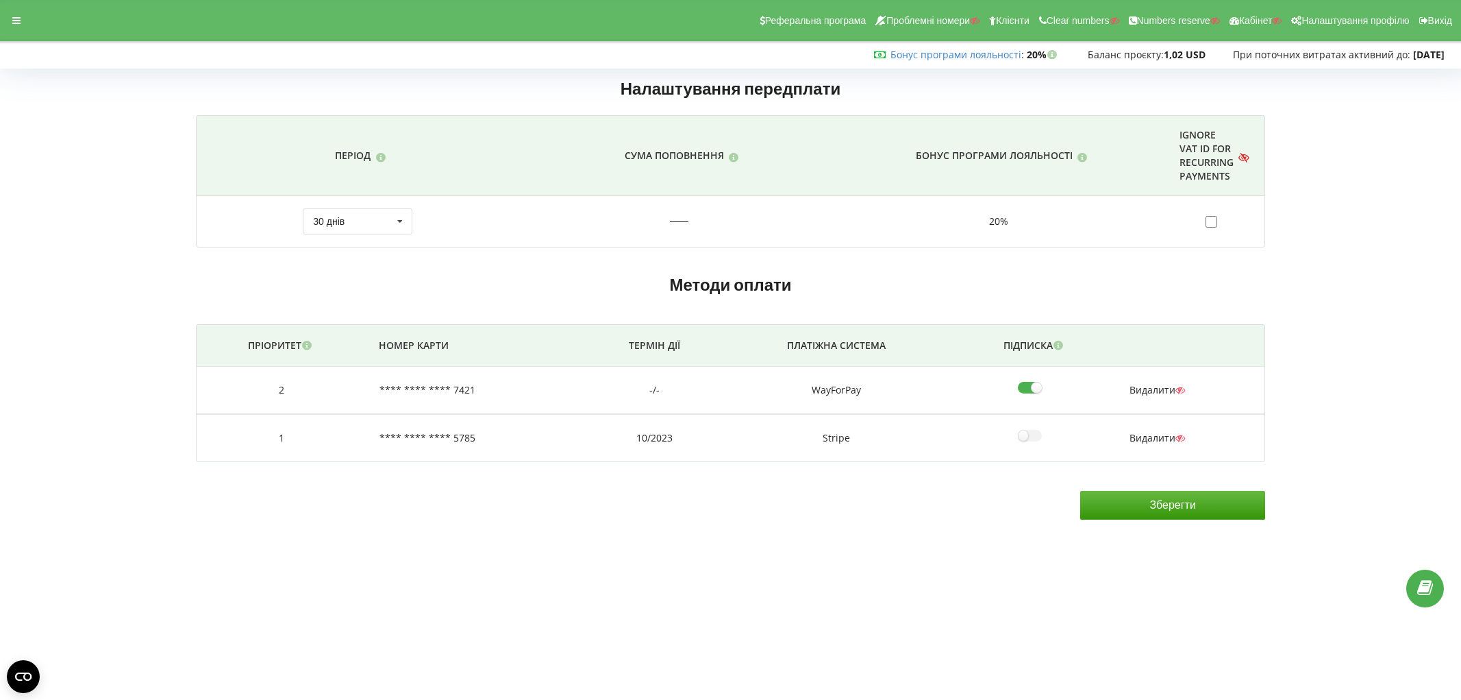 This screenshot has width=1461, height=700. I want to click on div: 30 днів, so click(329, 221).